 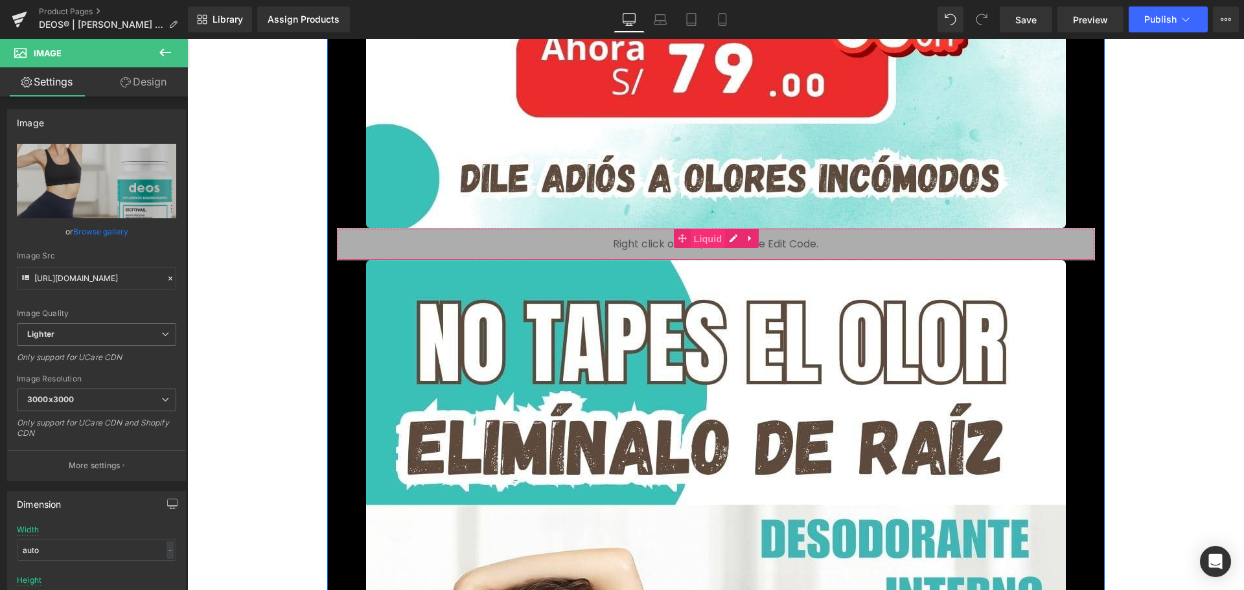 What do you see at coordinates (97, 550) in the screenshot?
I see `input: auto` at bounding box center [97, 550].